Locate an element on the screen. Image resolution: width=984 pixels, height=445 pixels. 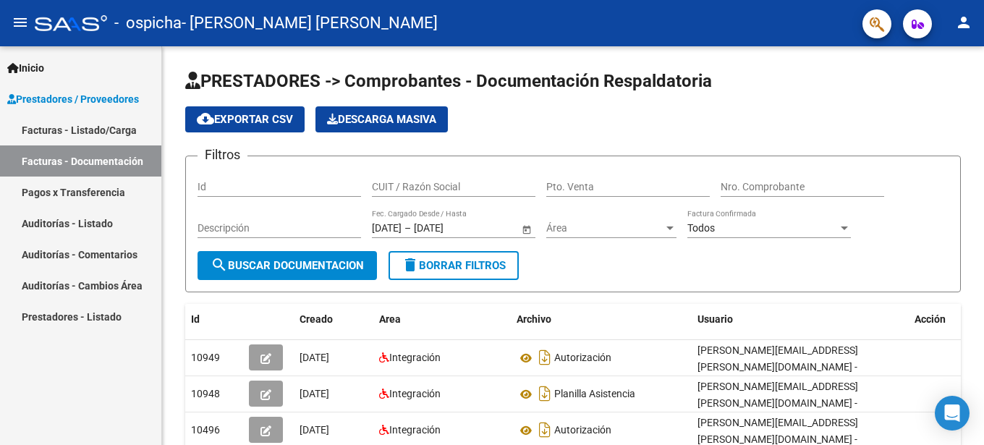
div: Open Intercom Messenger is located at coordinates (952, 413).